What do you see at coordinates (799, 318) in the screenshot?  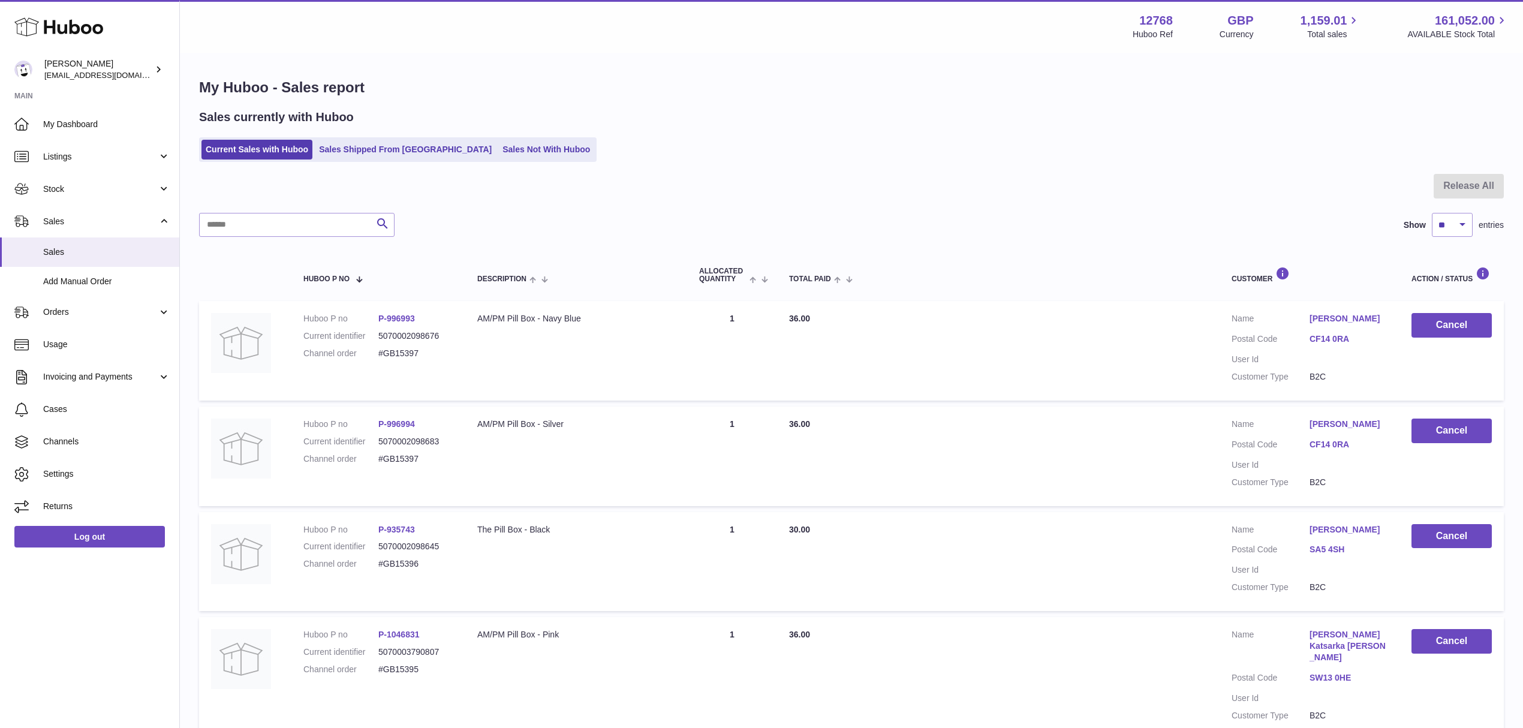 I see `span: 36.00` at bounding box center [799, 318].